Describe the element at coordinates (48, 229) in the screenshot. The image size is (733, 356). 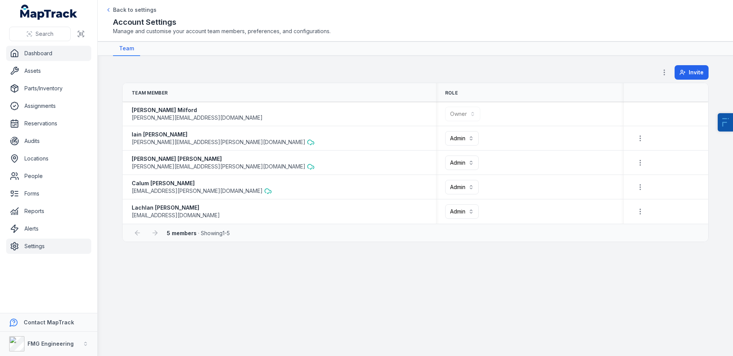
I see `a: Alerts` at that location.